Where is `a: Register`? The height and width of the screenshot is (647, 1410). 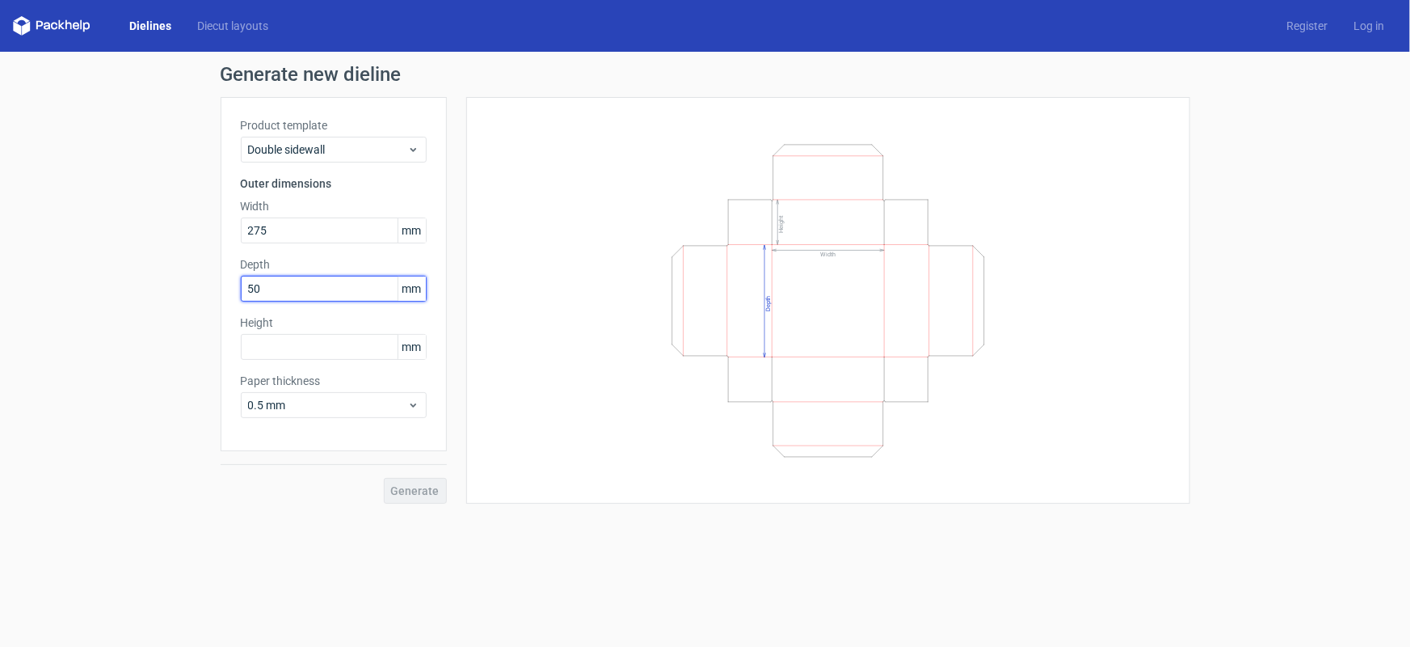 a: Register is located at coordinates (1307, 26).